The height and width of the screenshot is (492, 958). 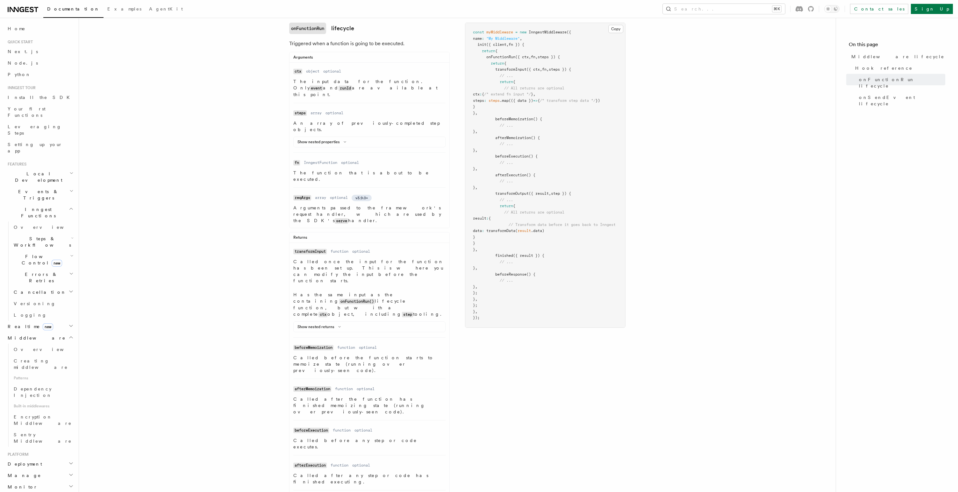 What do you see at coordinates (511, 69) in the screenshot?
I see `span: transformInput` at bounding box center [511, 69].